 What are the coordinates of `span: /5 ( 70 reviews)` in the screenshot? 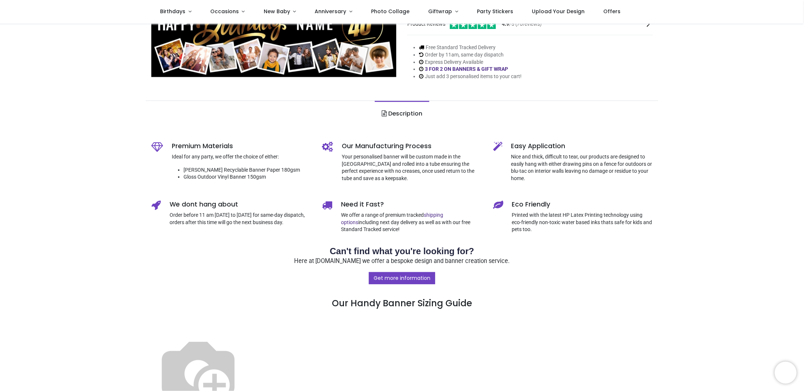 It's located at (522, 24).